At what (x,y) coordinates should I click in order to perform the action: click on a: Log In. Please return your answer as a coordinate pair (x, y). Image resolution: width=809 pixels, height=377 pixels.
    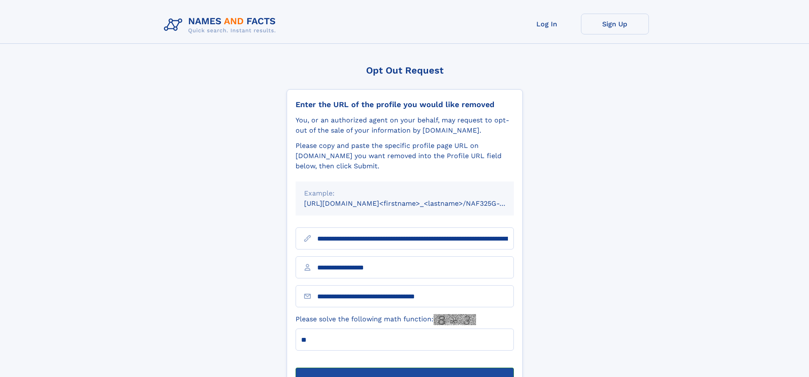
    Looking at the image, I should click on (547, 24).